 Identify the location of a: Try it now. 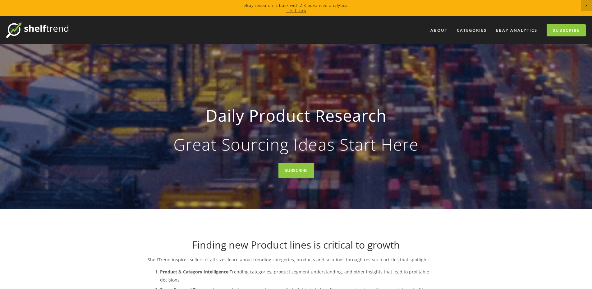
(296, 10).